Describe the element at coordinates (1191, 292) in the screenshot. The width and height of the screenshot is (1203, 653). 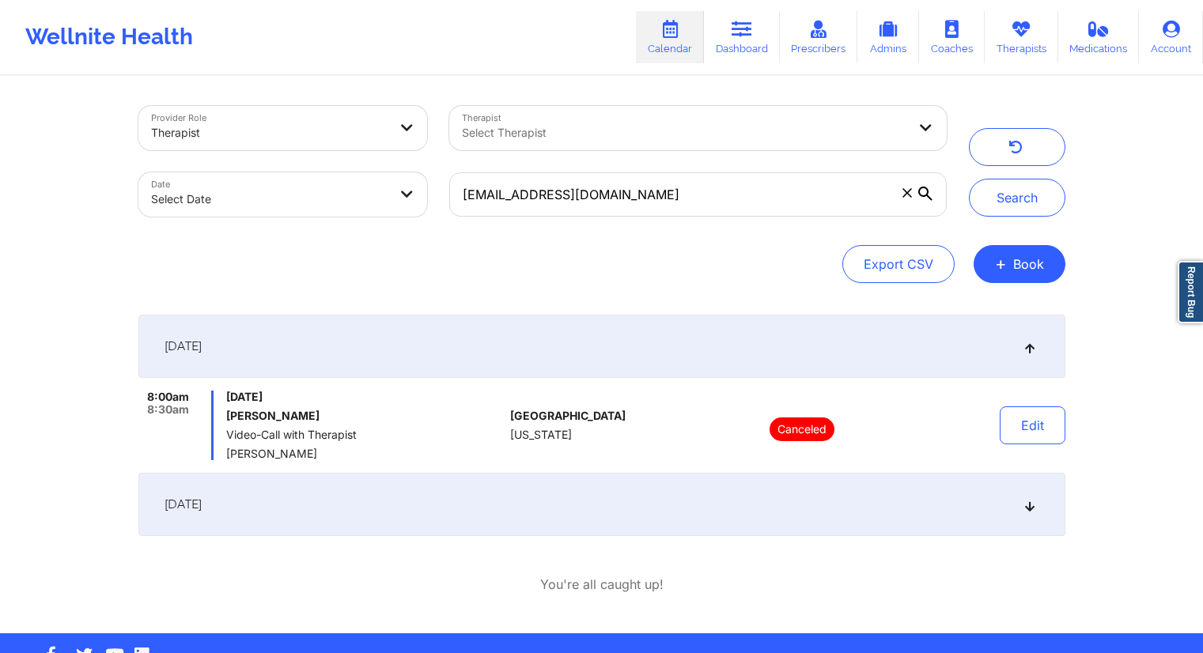
I see `a: Report Bug` at that location.